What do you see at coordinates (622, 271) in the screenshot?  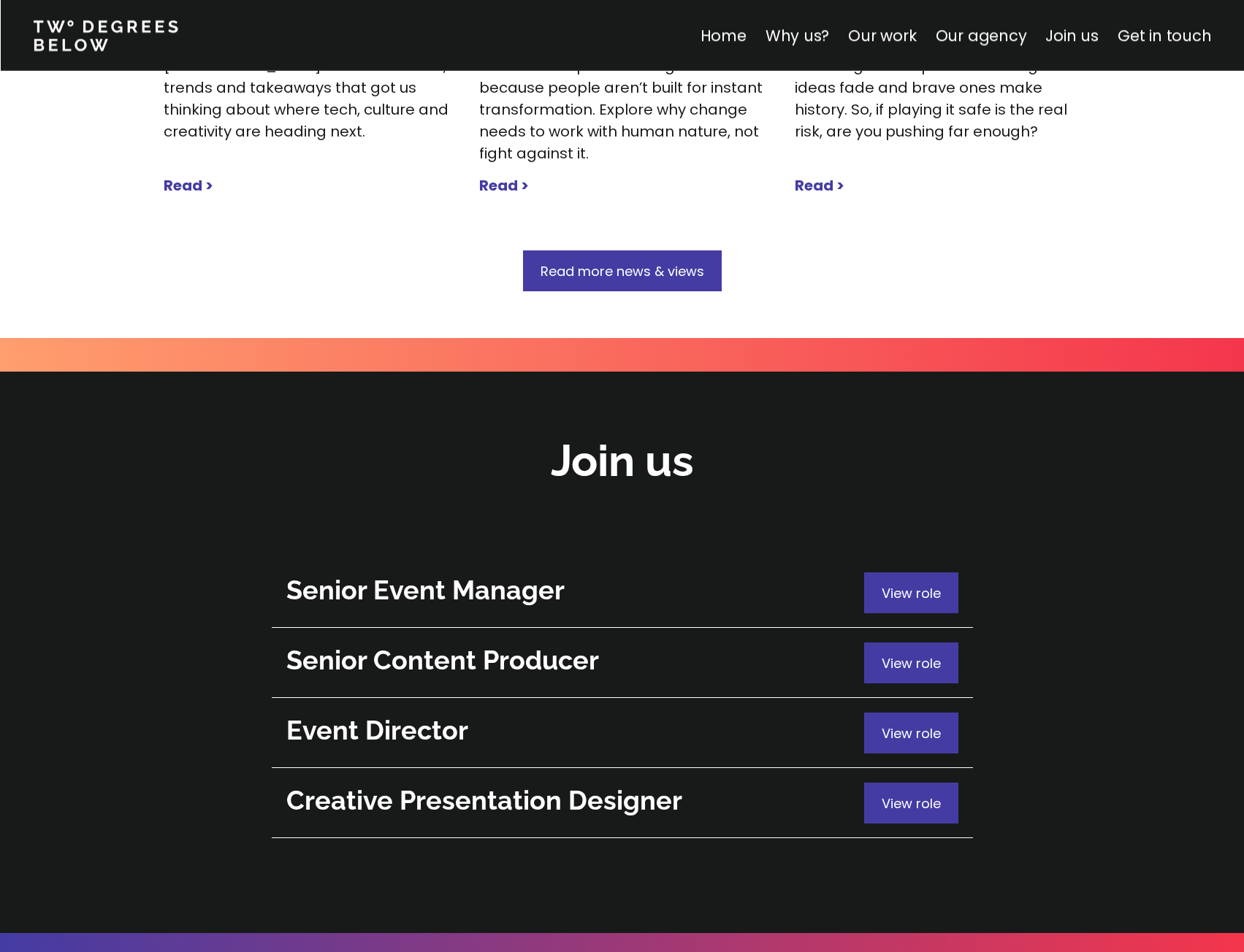 I see `a: Read more news & views` at bounding box center [622, 271].